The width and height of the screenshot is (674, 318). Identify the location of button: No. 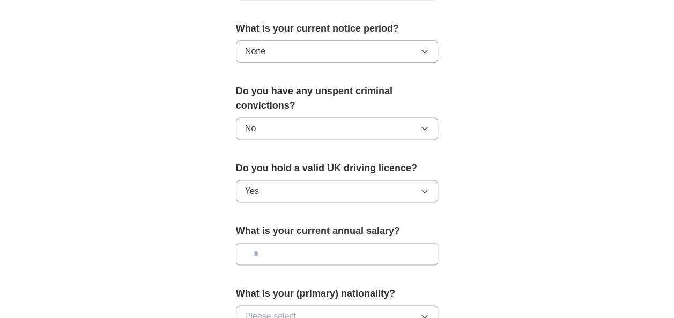
(337, 129).